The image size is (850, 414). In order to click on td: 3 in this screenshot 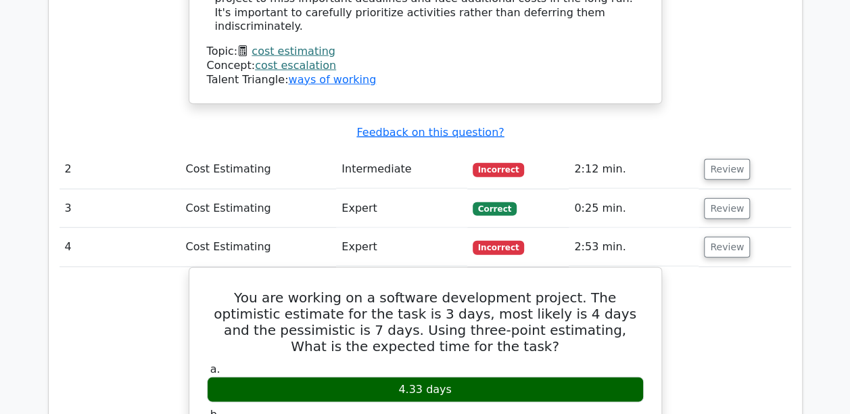, I will do `click(120, 208)`.